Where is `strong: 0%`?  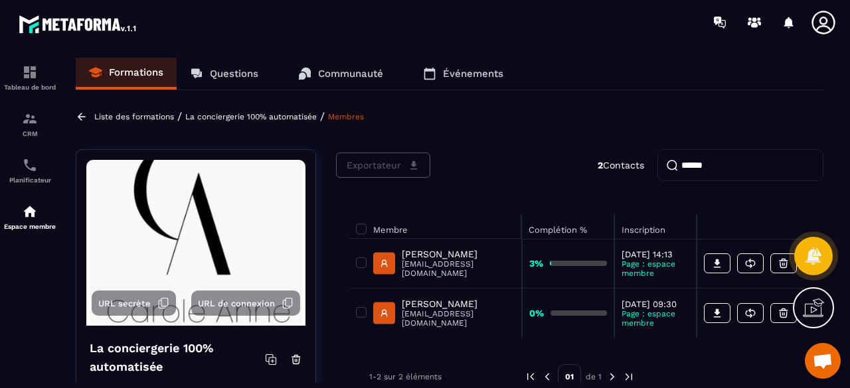 strong: 0% is located at coordinates (536, 313).